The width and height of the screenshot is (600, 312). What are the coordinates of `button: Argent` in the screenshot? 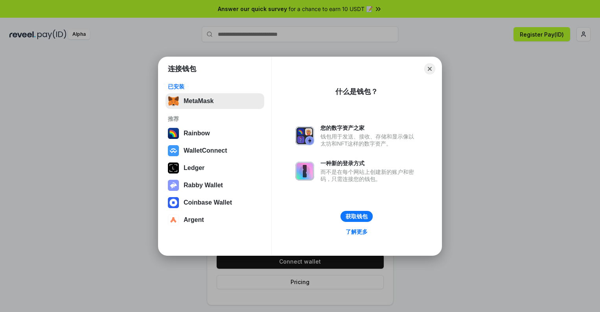 It's located at (215, 220).